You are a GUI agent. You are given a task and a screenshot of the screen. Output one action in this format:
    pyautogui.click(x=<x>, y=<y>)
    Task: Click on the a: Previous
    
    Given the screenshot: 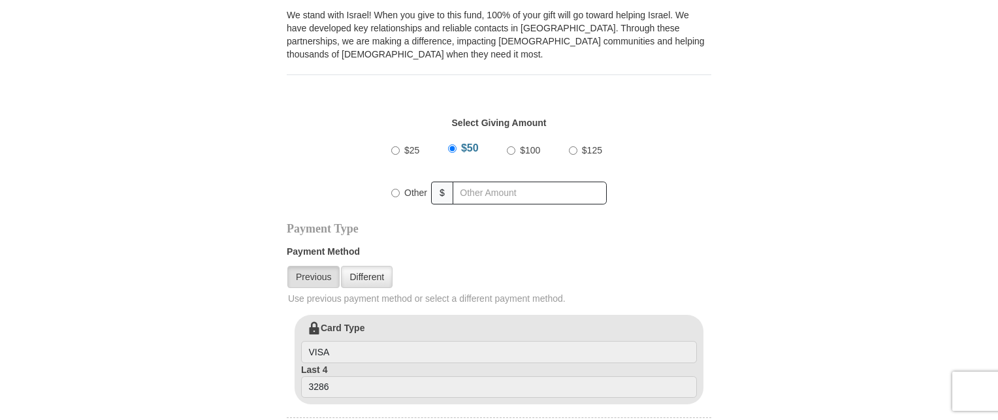 What is the action you would take?
    pyautogui.click(x=314, y=277)
    